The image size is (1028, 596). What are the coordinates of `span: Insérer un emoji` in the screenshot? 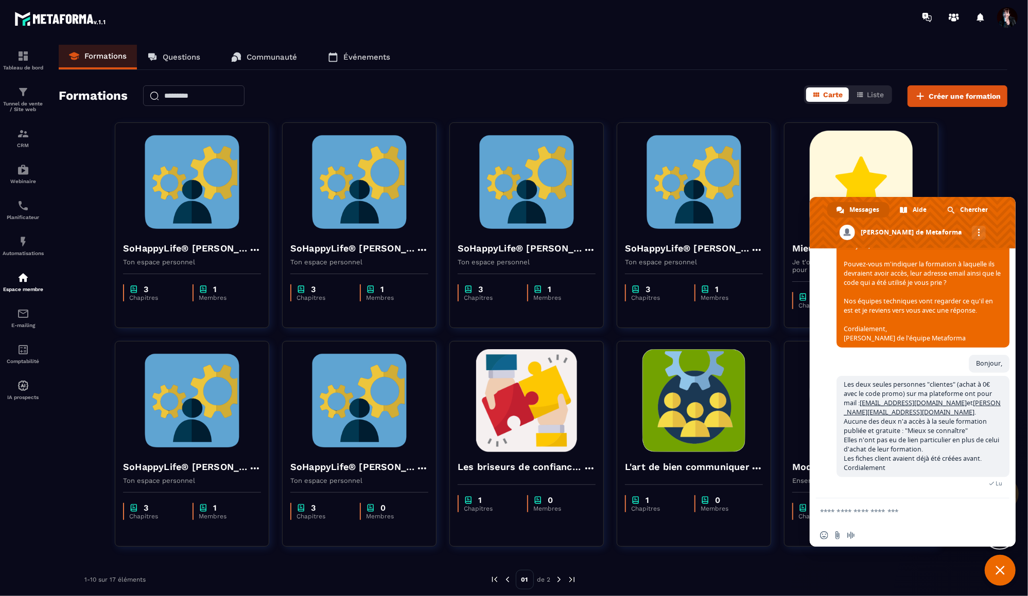 It's located at (824, 536).